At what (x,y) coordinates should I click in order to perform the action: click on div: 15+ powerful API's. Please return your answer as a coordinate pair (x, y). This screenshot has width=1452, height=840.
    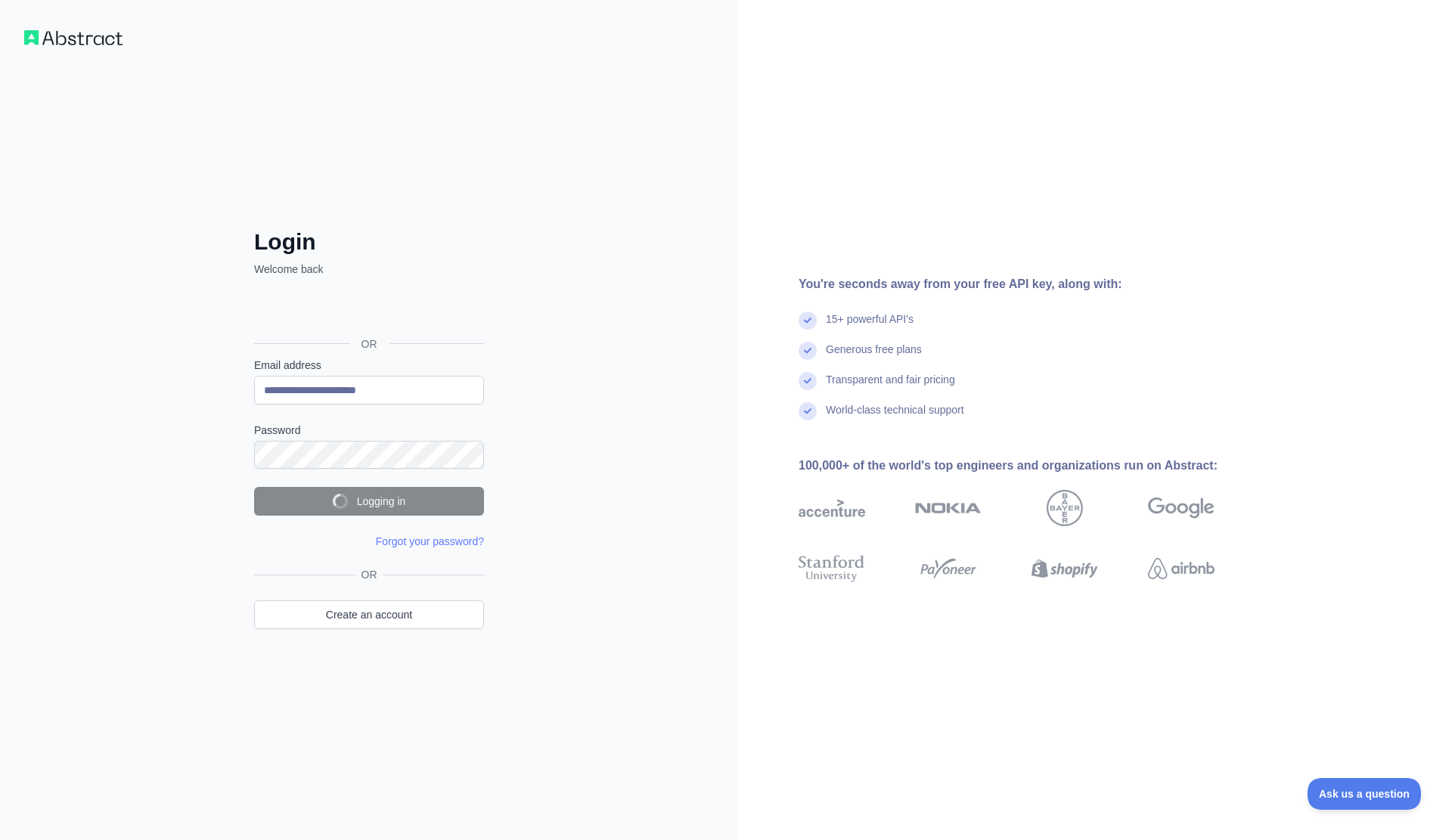
    Looking at the image, I should click on (869, 327).